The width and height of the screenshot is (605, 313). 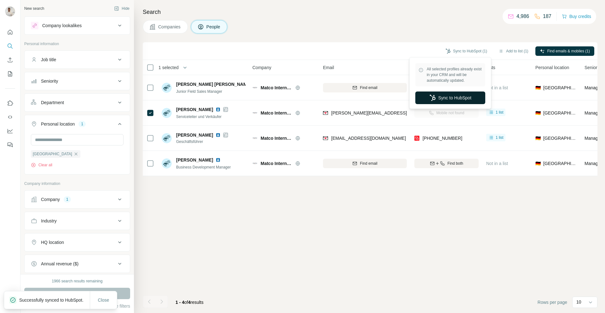 What do you see at coordinates (523, 16) in the screenshot?
I see `p: 4,986` at bounding box center [523, 16].